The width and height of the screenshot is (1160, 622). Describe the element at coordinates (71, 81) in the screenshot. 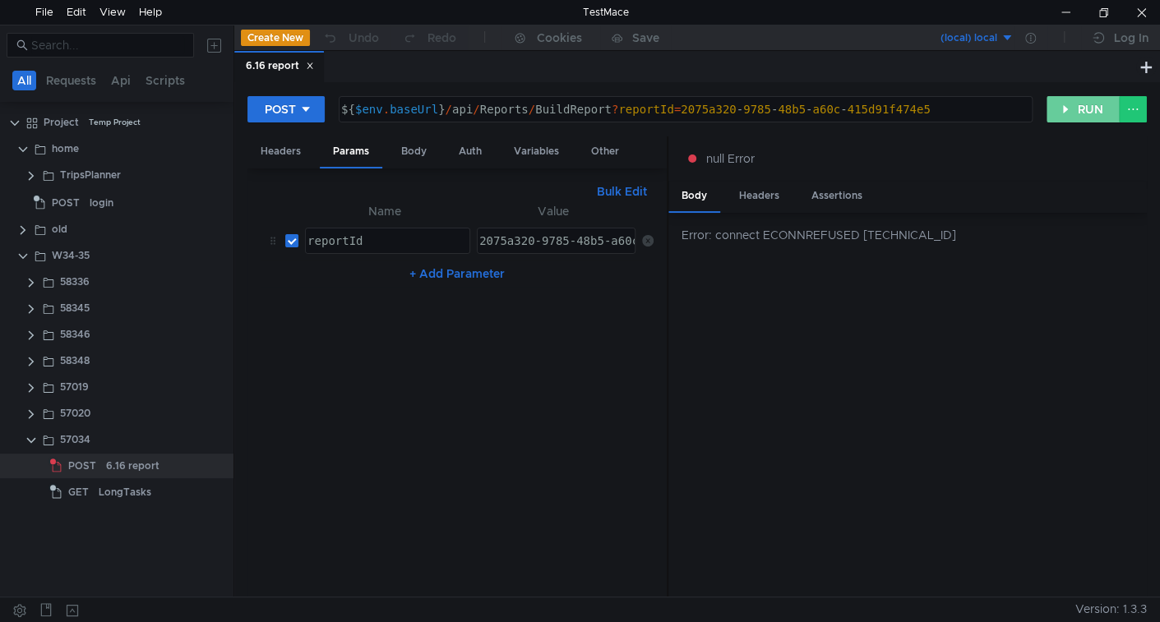

I see `button: Requests` at that location.